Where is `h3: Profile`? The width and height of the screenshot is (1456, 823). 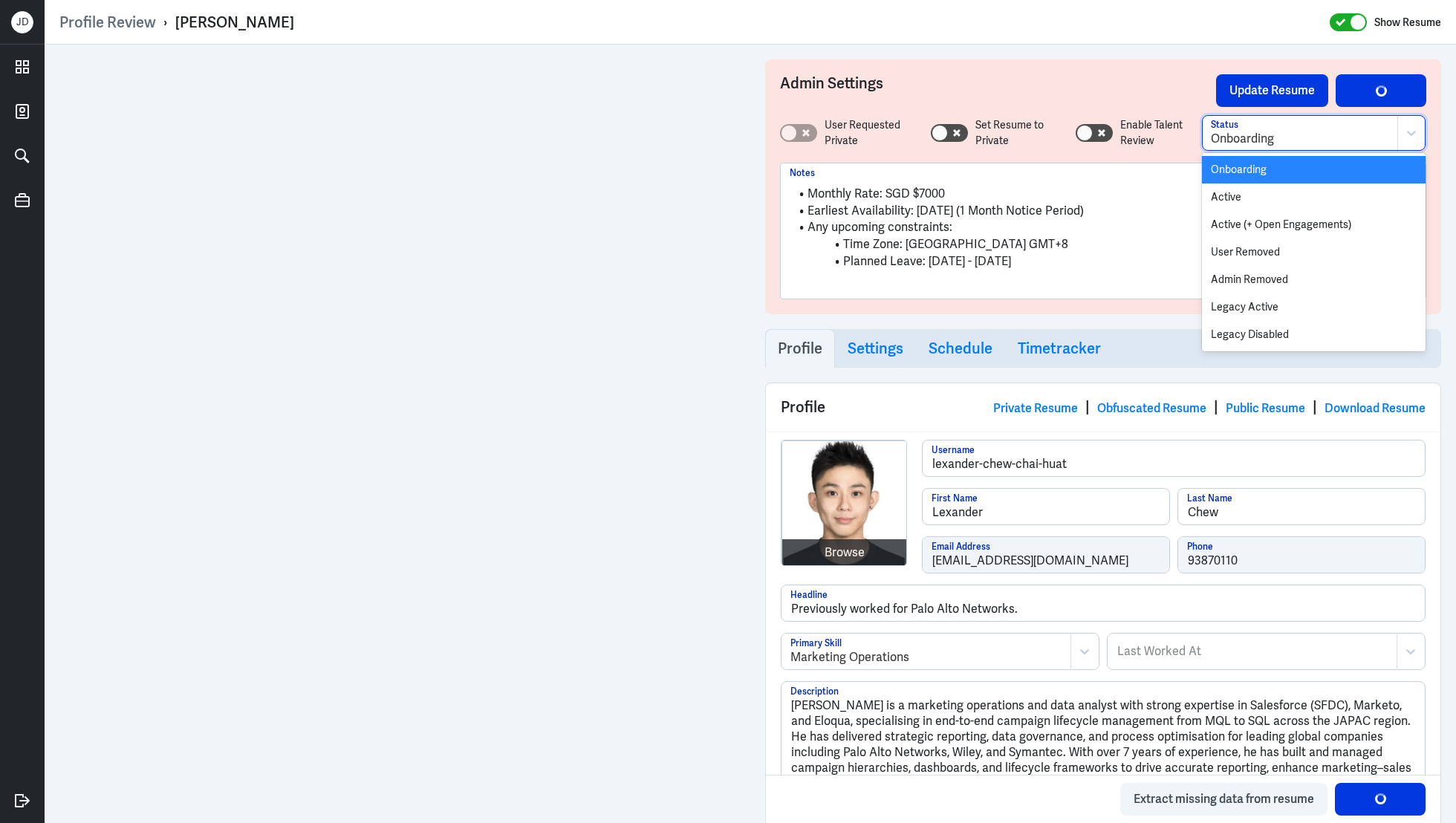
h3: Profile is located at coordinates (800, 348).